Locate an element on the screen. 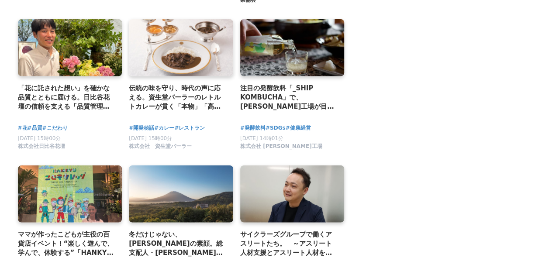  a: #SDGs is located at coordinates (275, 128).